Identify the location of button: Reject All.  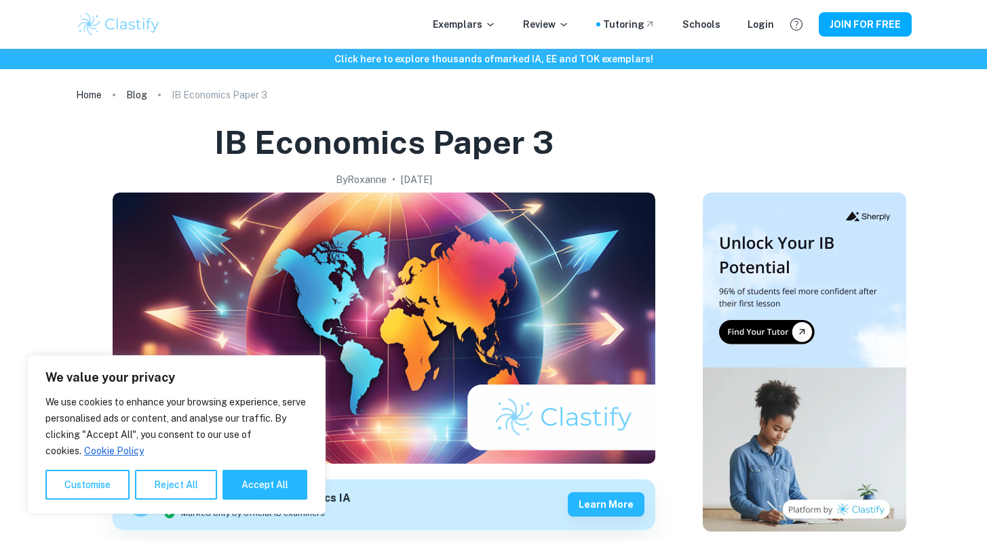
(176, 485).